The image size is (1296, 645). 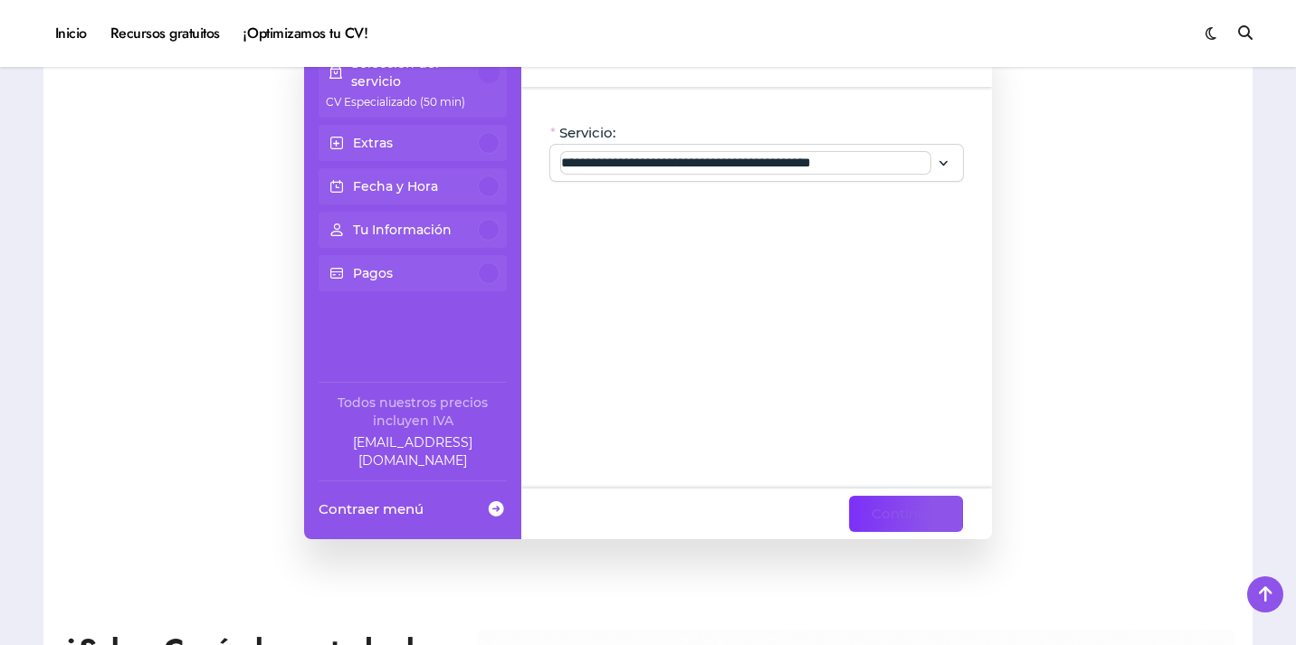 What do you see at coordinates (906, 514) in the screenshot?
I see `button: Continuar` at bounding box center [906, 514].